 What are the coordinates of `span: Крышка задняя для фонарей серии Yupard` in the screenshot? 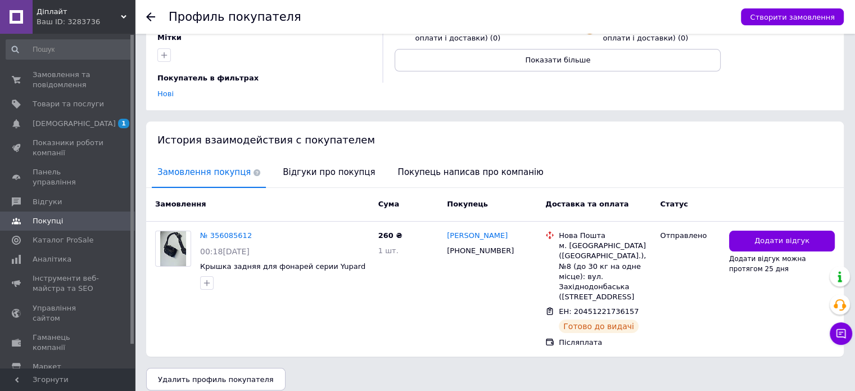 It's located at (283, 266).